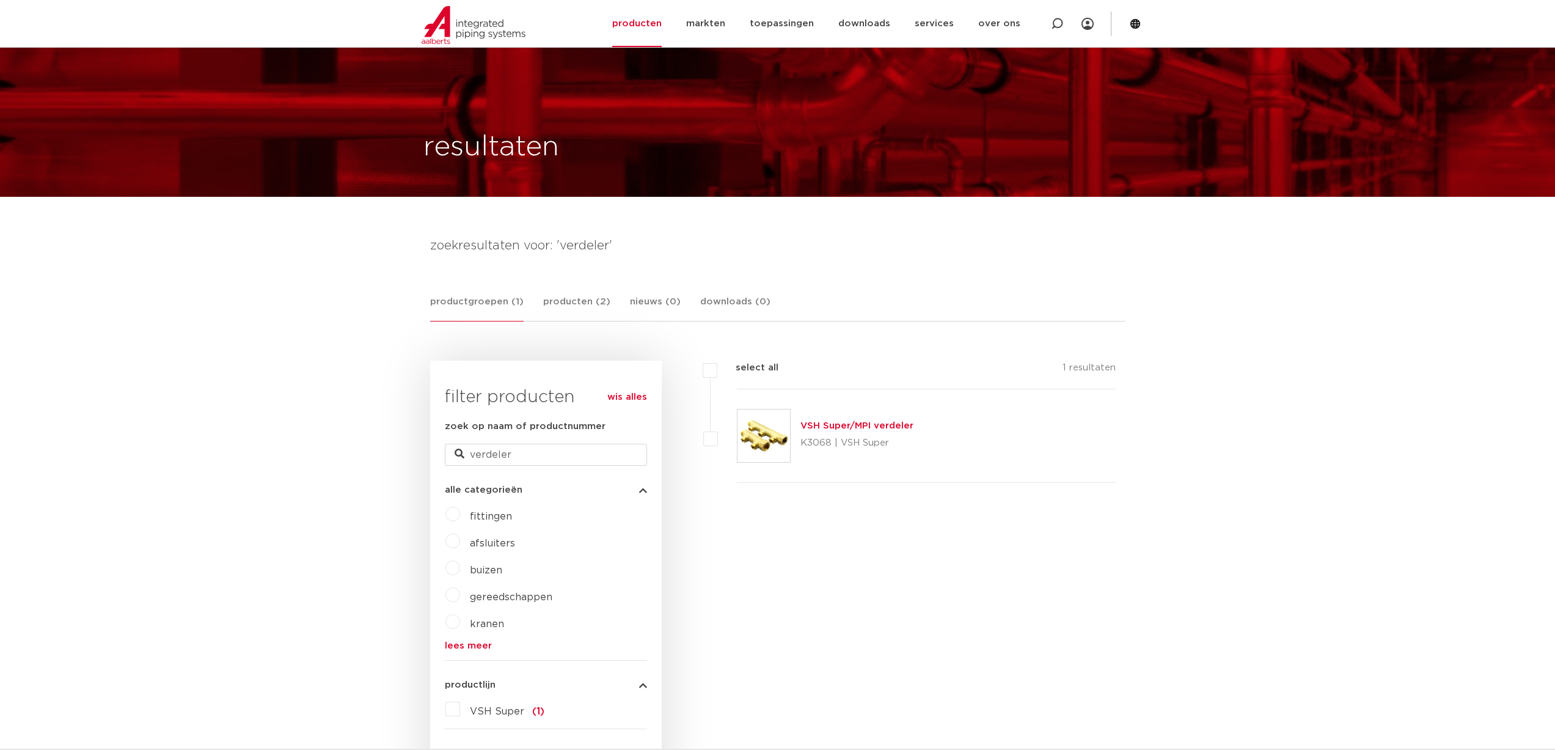 The image size is (1555, 750). What do you see at coordinates (486, 570) in the screenshot?
I see `a: buizen` at bounding box center [486, 570].